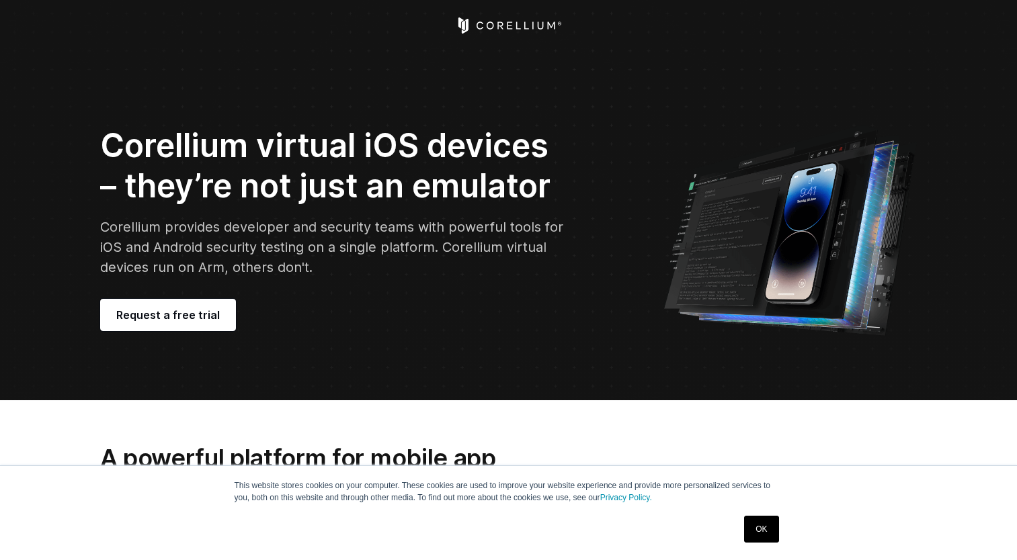 The image size is (1017, 560). I want to click on a: Privacy Policy., so click(626, 498).